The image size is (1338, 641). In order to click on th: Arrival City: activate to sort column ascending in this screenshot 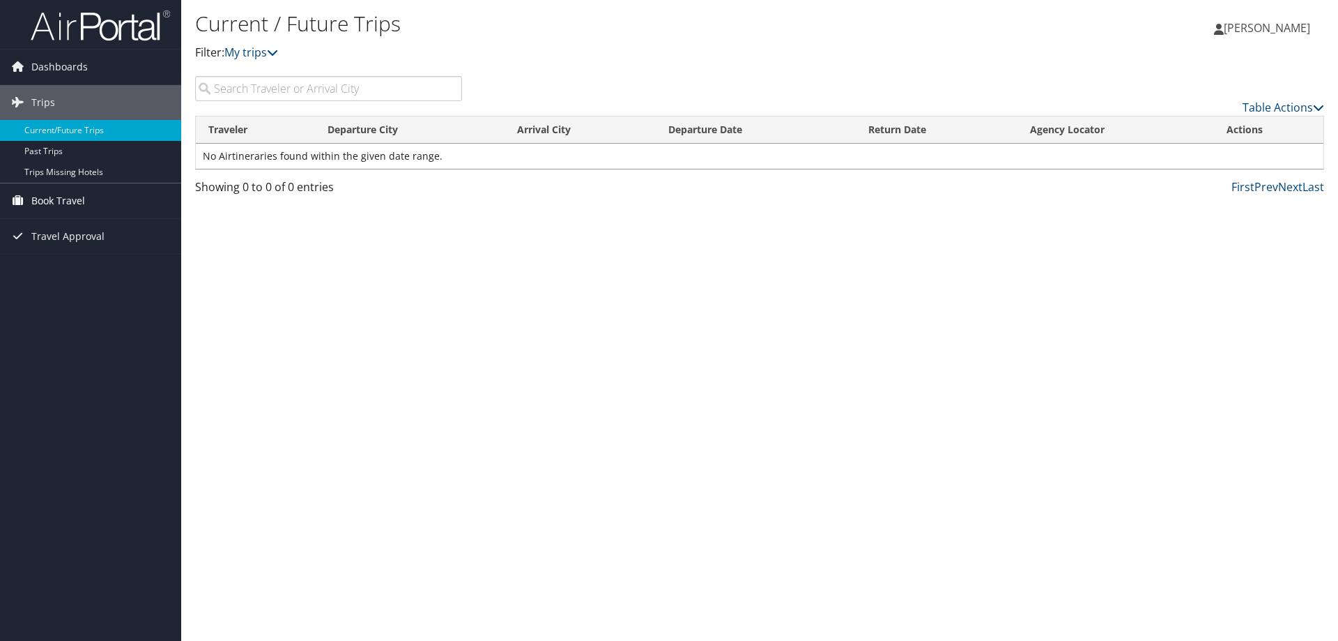, I will do `click(580, 130)`.